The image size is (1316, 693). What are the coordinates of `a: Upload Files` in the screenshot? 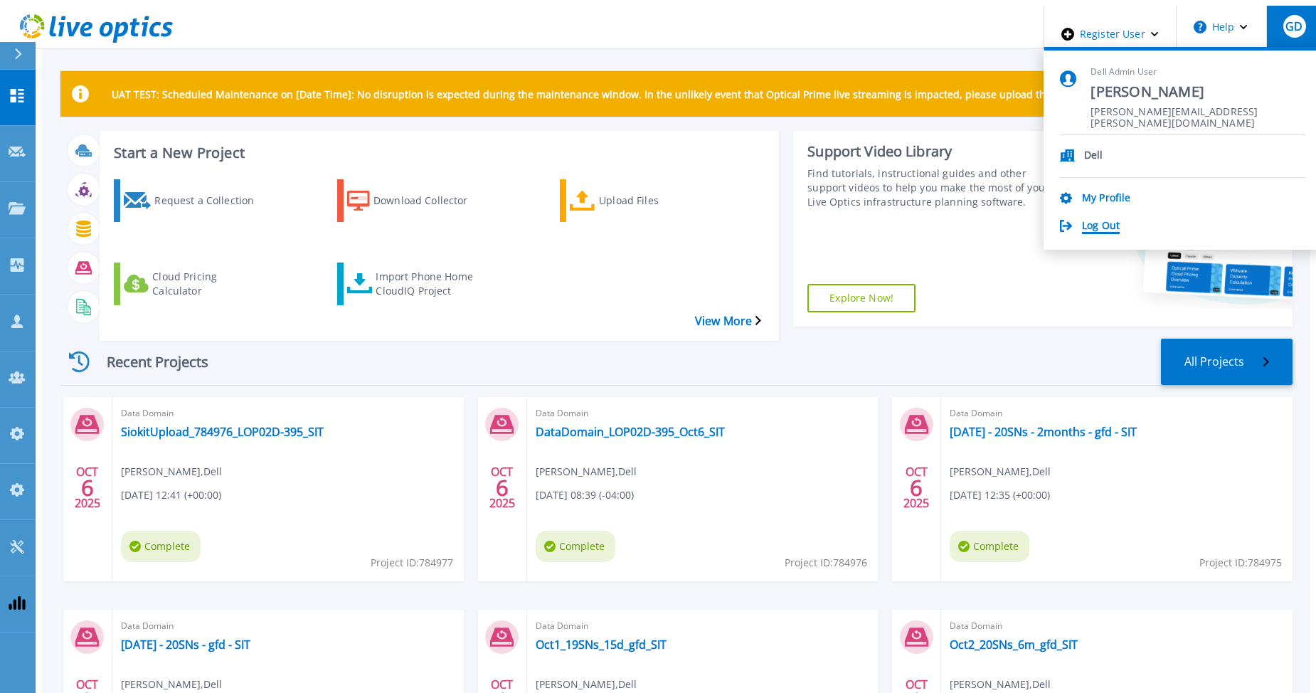 It's located at (646, 201).